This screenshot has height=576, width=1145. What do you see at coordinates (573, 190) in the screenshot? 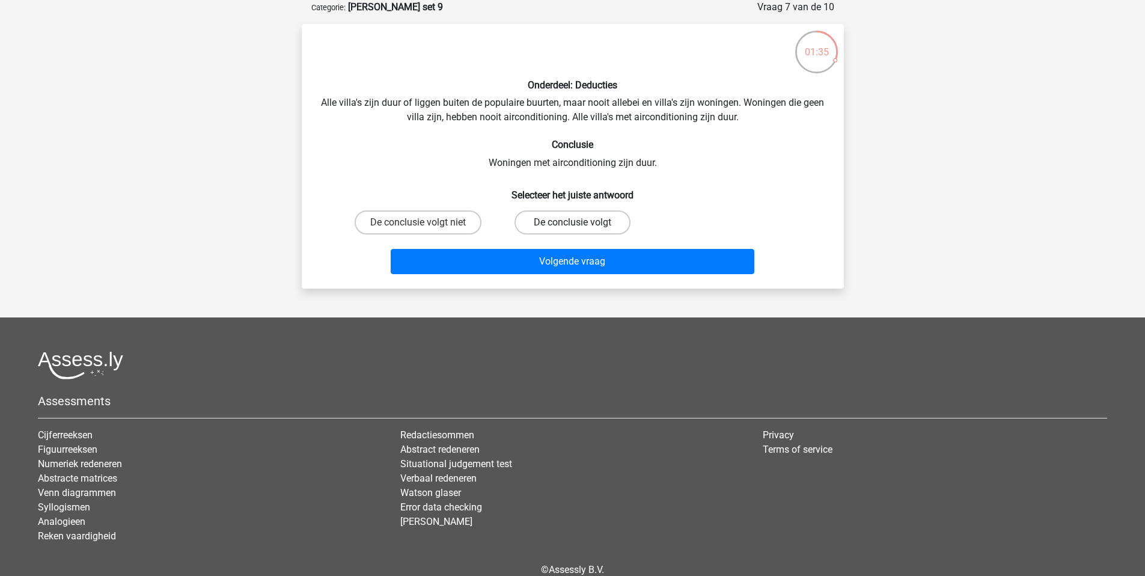
I see `h6: Selecteer het juiste antwoord` at bounding box center [573, 190].